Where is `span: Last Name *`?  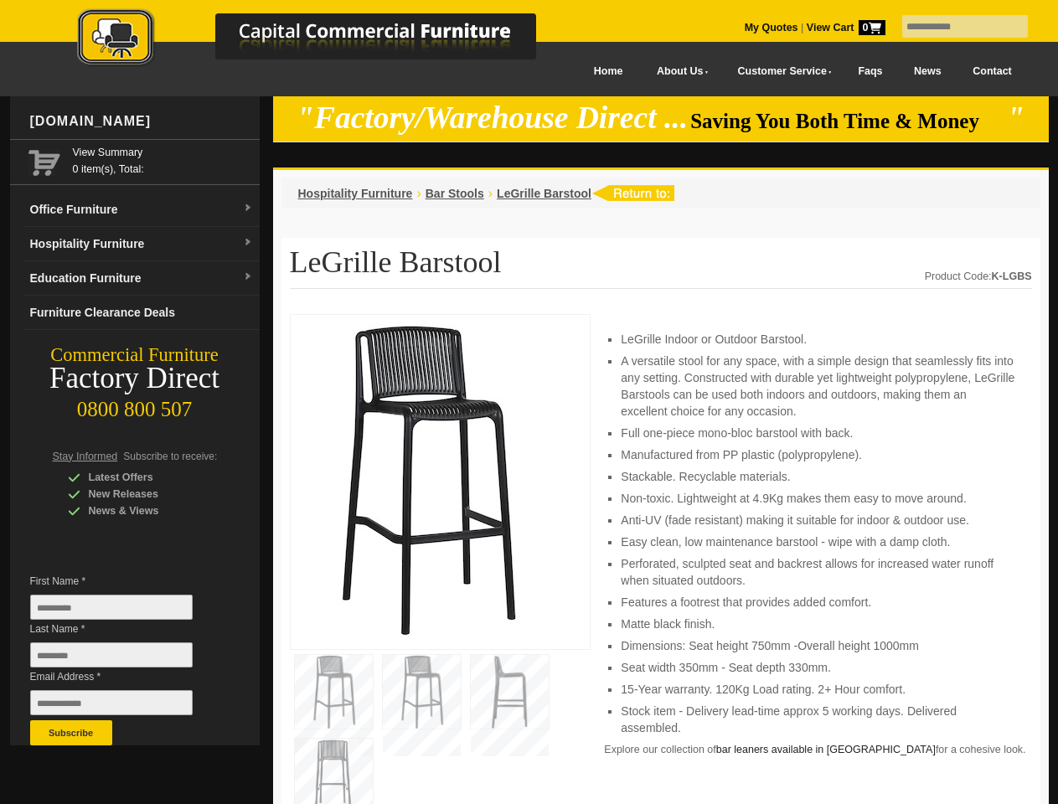
span: Last Name * is located at coordinates (124, 629).